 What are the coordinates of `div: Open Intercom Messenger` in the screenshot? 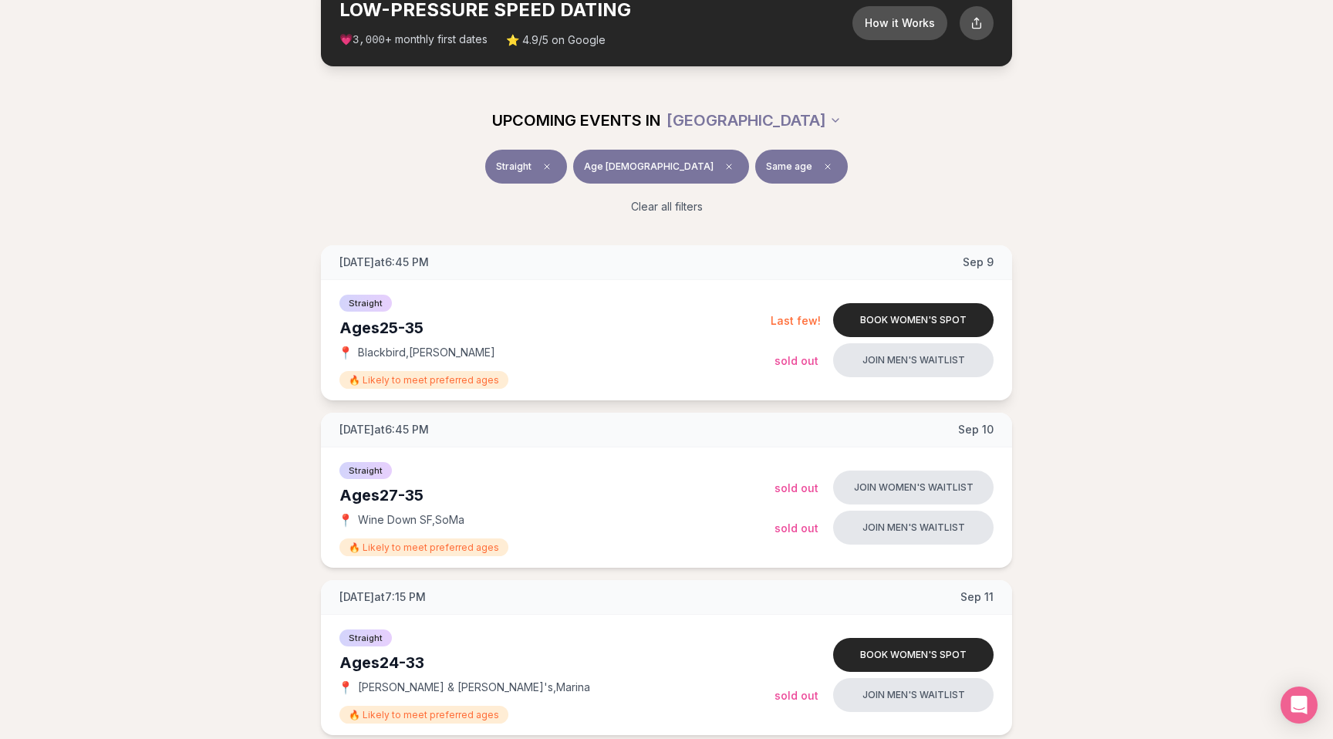 It's located at (1299, 705).